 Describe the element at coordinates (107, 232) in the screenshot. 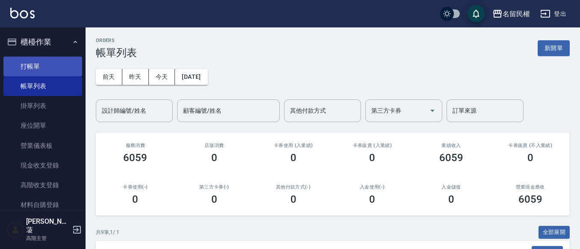

I see `p: 共 9 筆, 1 / 1` at that location.